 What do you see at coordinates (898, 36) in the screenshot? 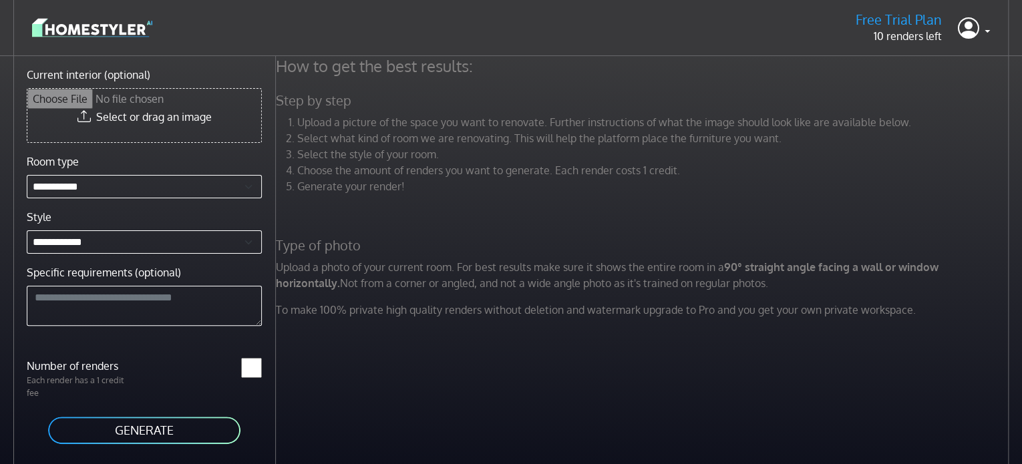
I see `p: 10 renders left` at bounding box center [898, 36].